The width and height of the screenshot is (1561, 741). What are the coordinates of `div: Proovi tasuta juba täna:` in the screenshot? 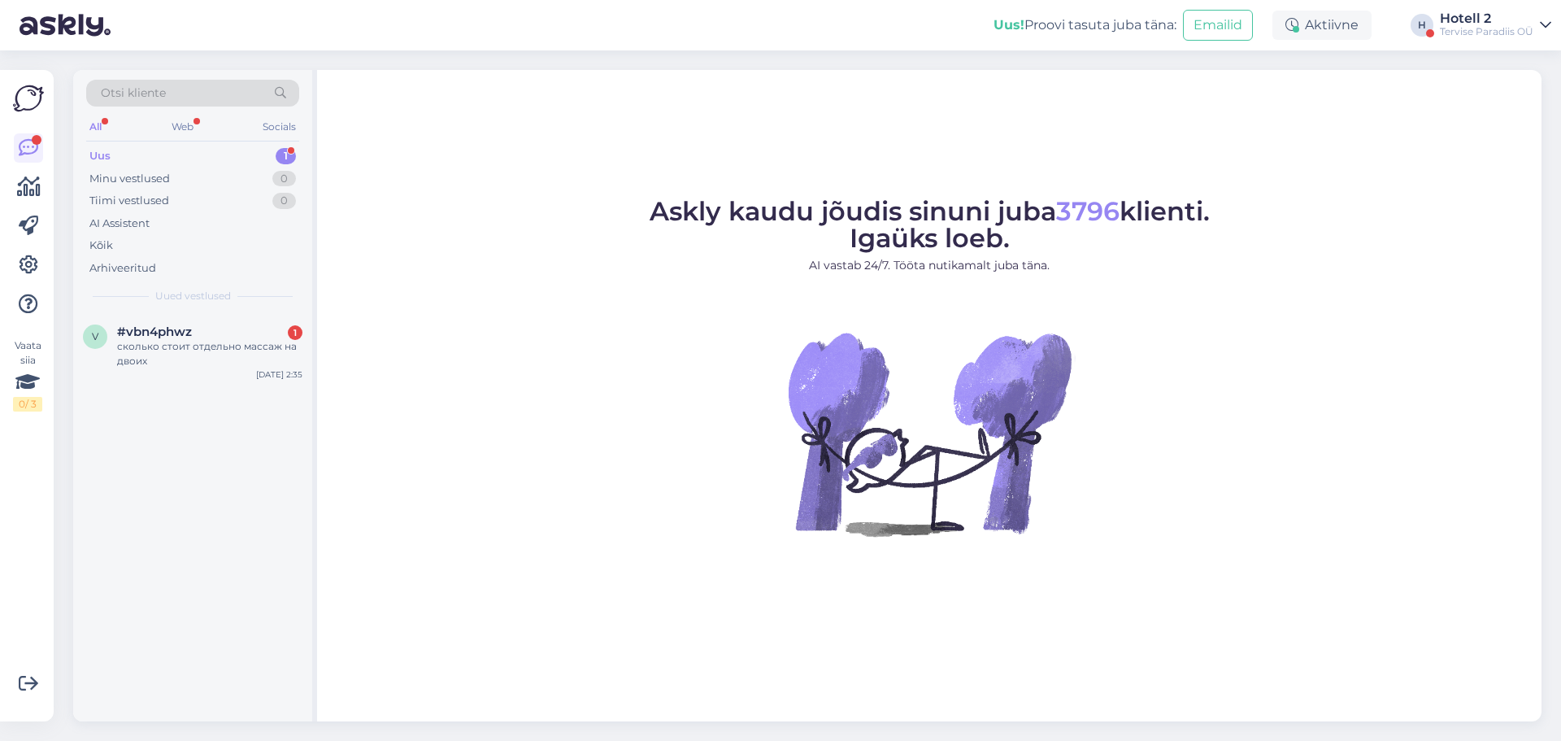 It's located at (1084, 25).